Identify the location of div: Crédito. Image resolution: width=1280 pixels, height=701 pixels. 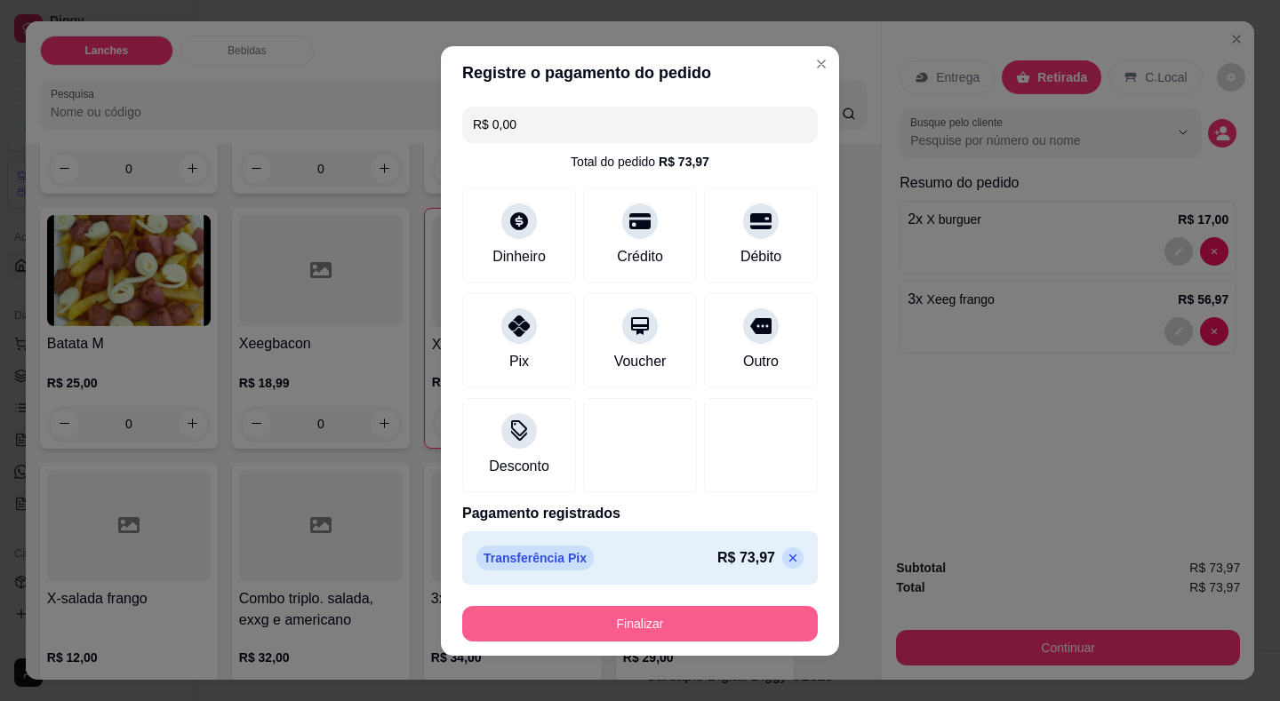
(640, 257).